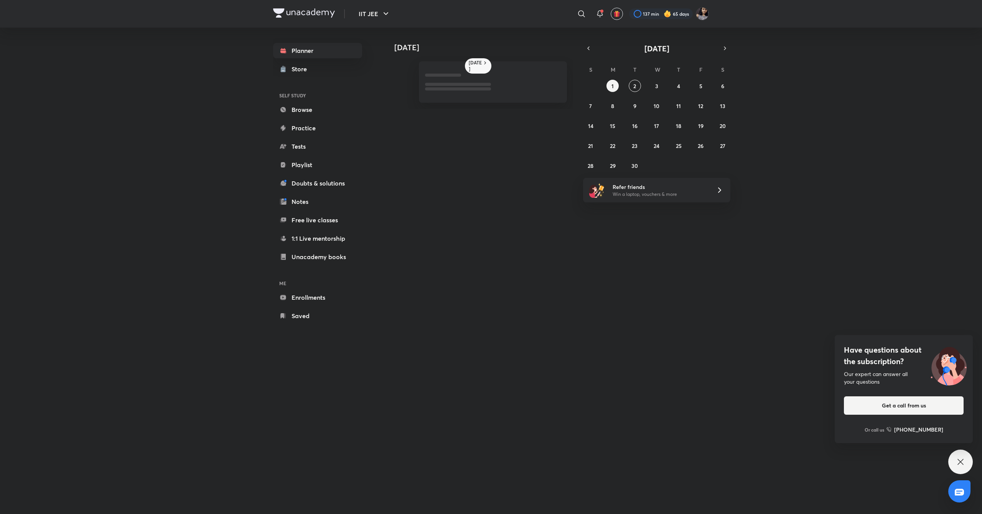  Describe the element at coordinates (701, 146) in the screenshot. I see `abbr: September 26, 2025` at that location.